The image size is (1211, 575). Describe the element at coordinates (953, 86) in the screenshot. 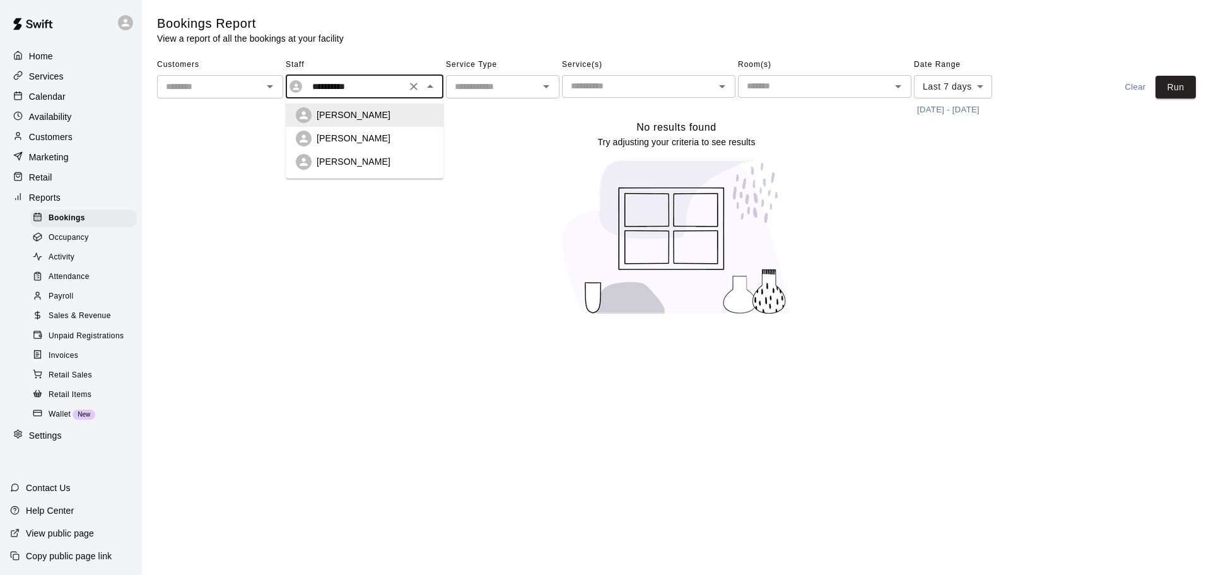

I see `div: Last 7 days` at that location.